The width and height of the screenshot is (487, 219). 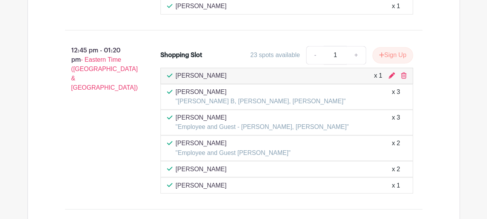 What do you see at coordinates (181, 55) in the screenshot?
I see `div: Shopping Slot` at bounding box center [181, 55].